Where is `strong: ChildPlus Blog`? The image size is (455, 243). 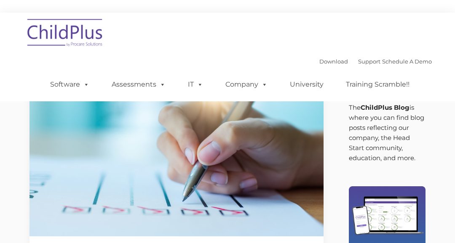
strong: ChildPlus Blog is located at coordinates (385, 107).